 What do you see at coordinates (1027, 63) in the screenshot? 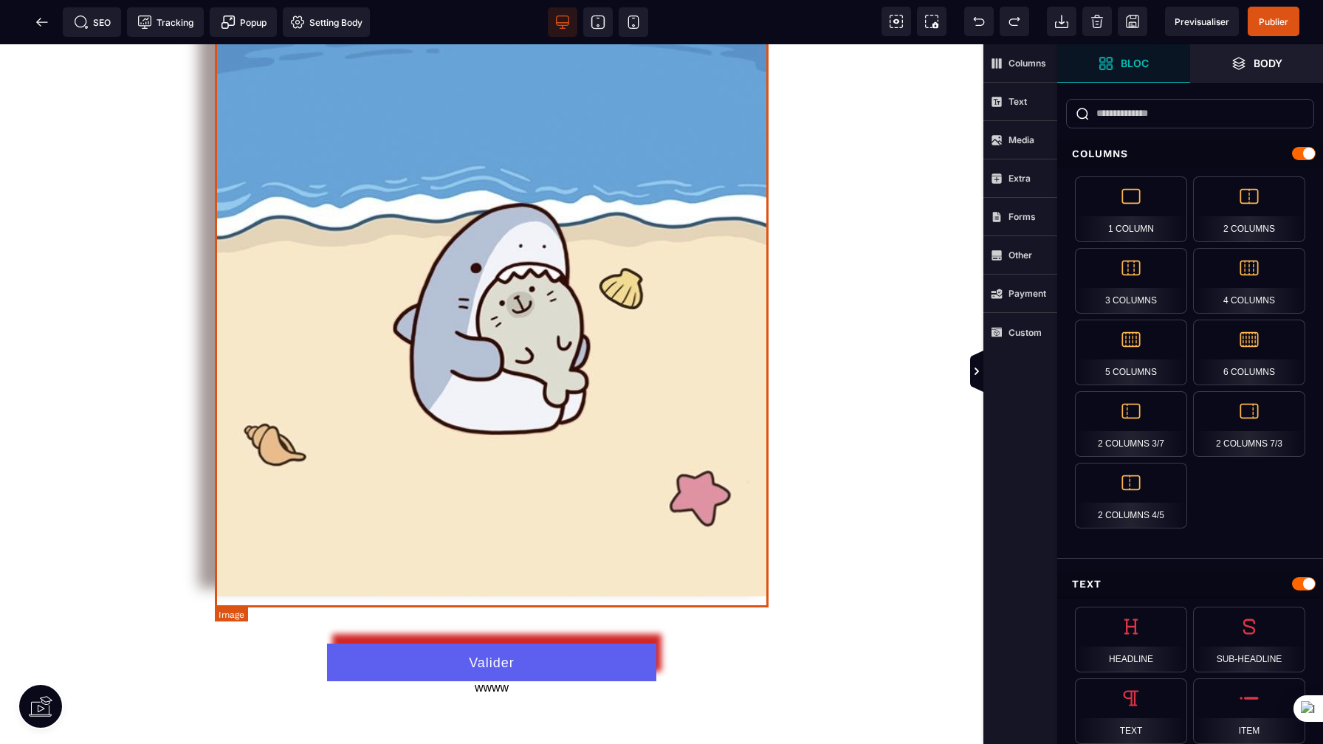
I see `strong: Columns` at bounding box center [1027, 63].